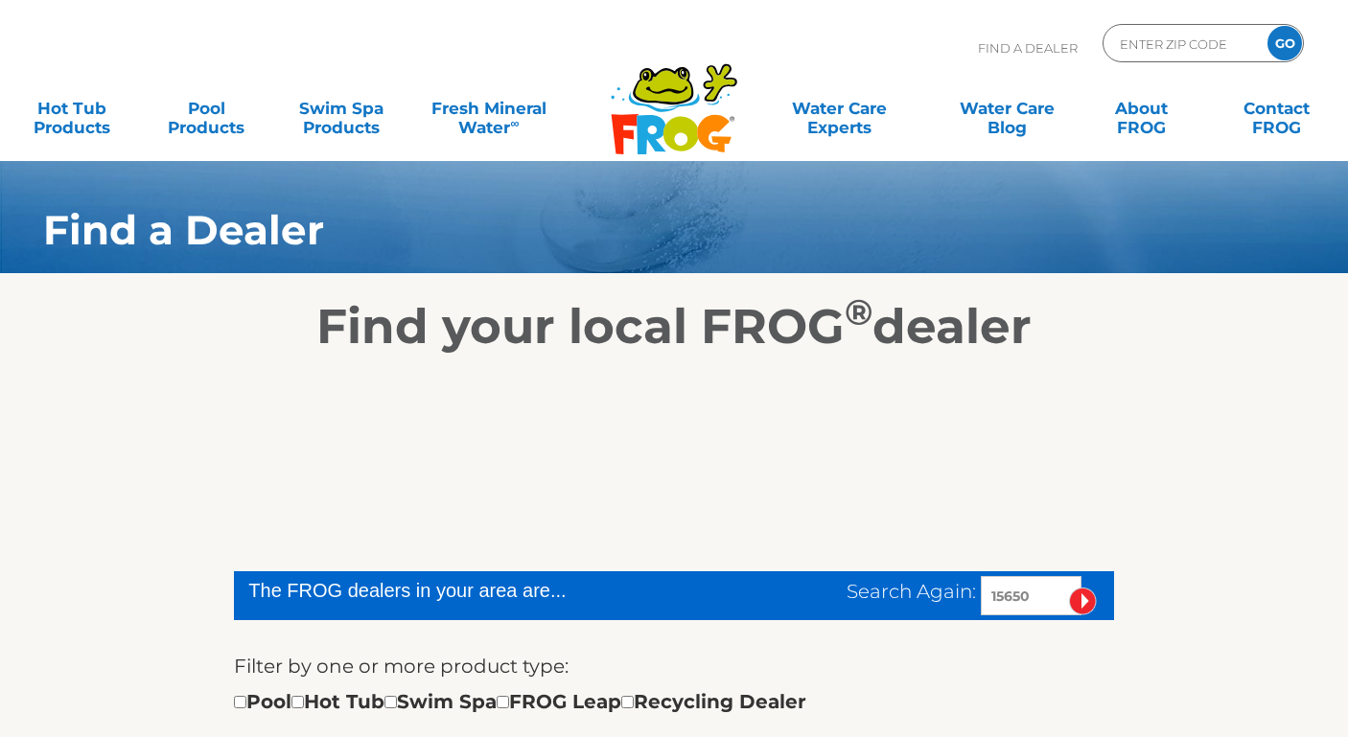  What do you see at coordinates (71, 108) in the screenshot?
I see `a: Hot TubProducts` at bounding box center [71, 108].